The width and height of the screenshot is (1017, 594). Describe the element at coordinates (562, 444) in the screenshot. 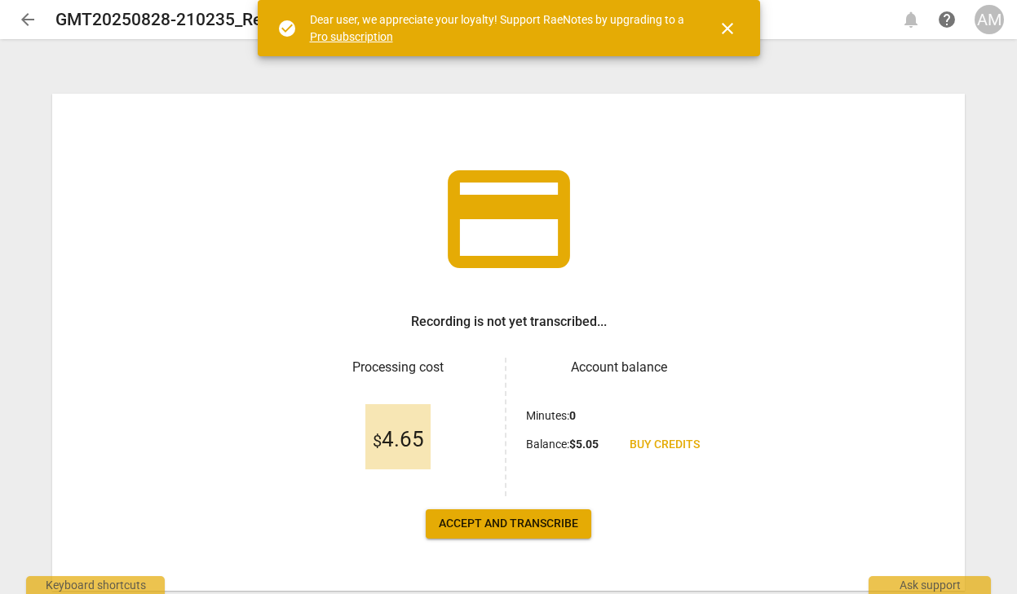

I see `p: Balance :` at that location.